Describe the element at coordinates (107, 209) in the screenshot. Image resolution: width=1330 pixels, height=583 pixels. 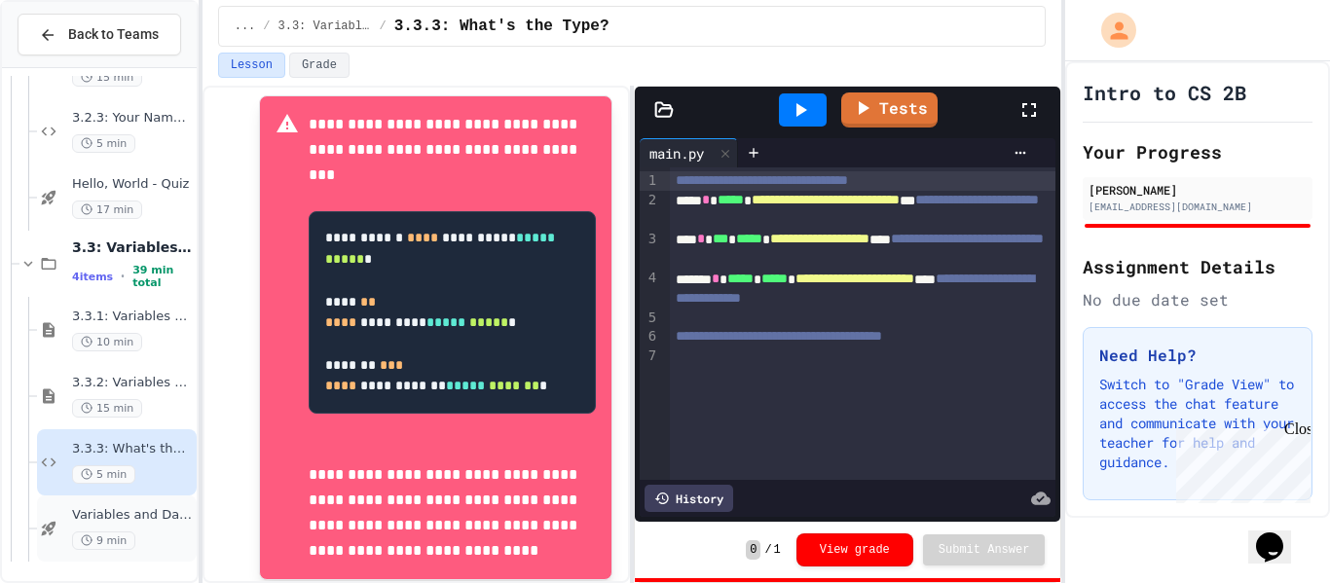
I see `span: 17 min` at that location.